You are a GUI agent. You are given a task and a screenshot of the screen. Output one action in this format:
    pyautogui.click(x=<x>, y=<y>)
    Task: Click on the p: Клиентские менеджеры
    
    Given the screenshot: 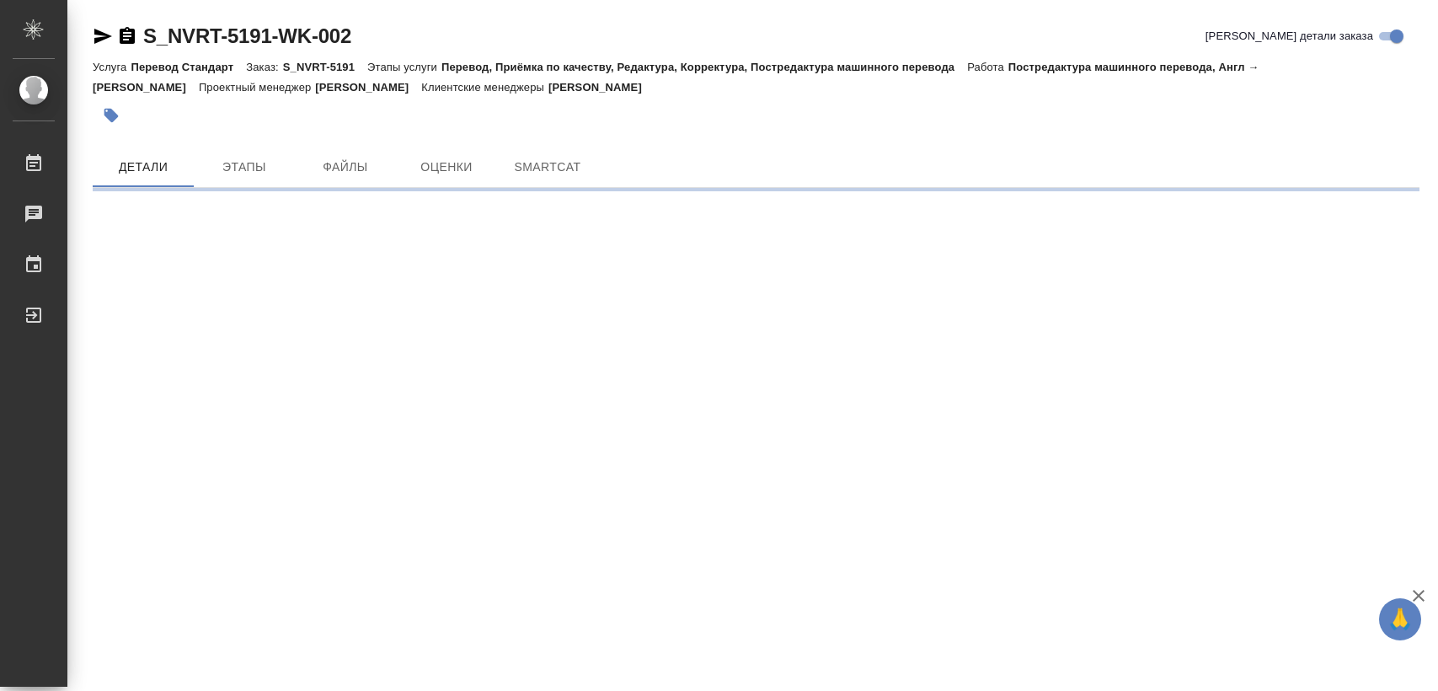 What is the action you would take?
    pyautogui.click(x=485, y=87)
    